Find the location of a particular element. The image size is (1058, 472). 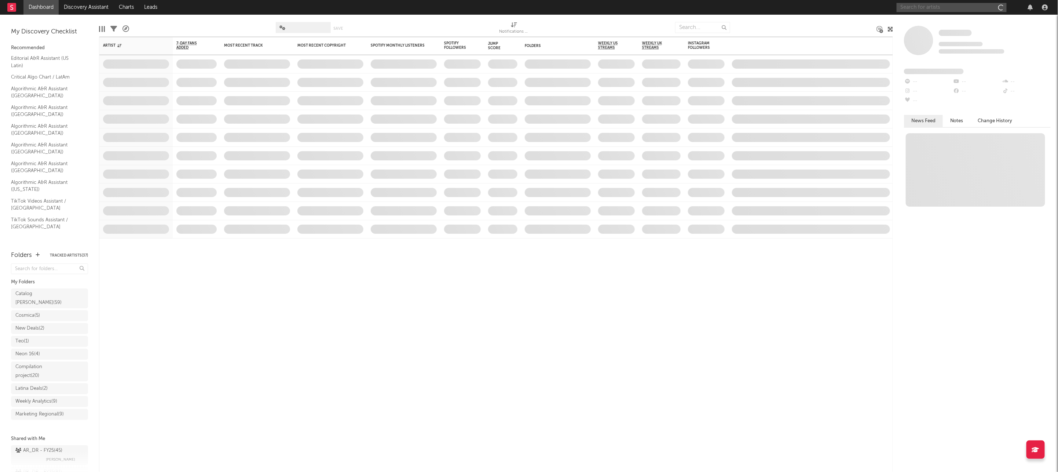

div: Edit Columns is located at coordinates (102, 29).